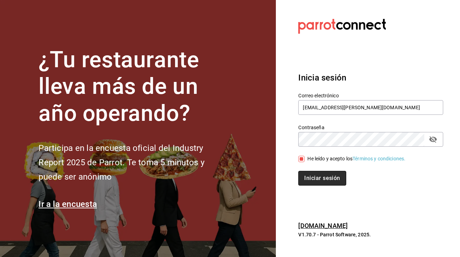 This screenshot has width=460, height=257. I want to click on label: Contraseña, so click(371, 127).